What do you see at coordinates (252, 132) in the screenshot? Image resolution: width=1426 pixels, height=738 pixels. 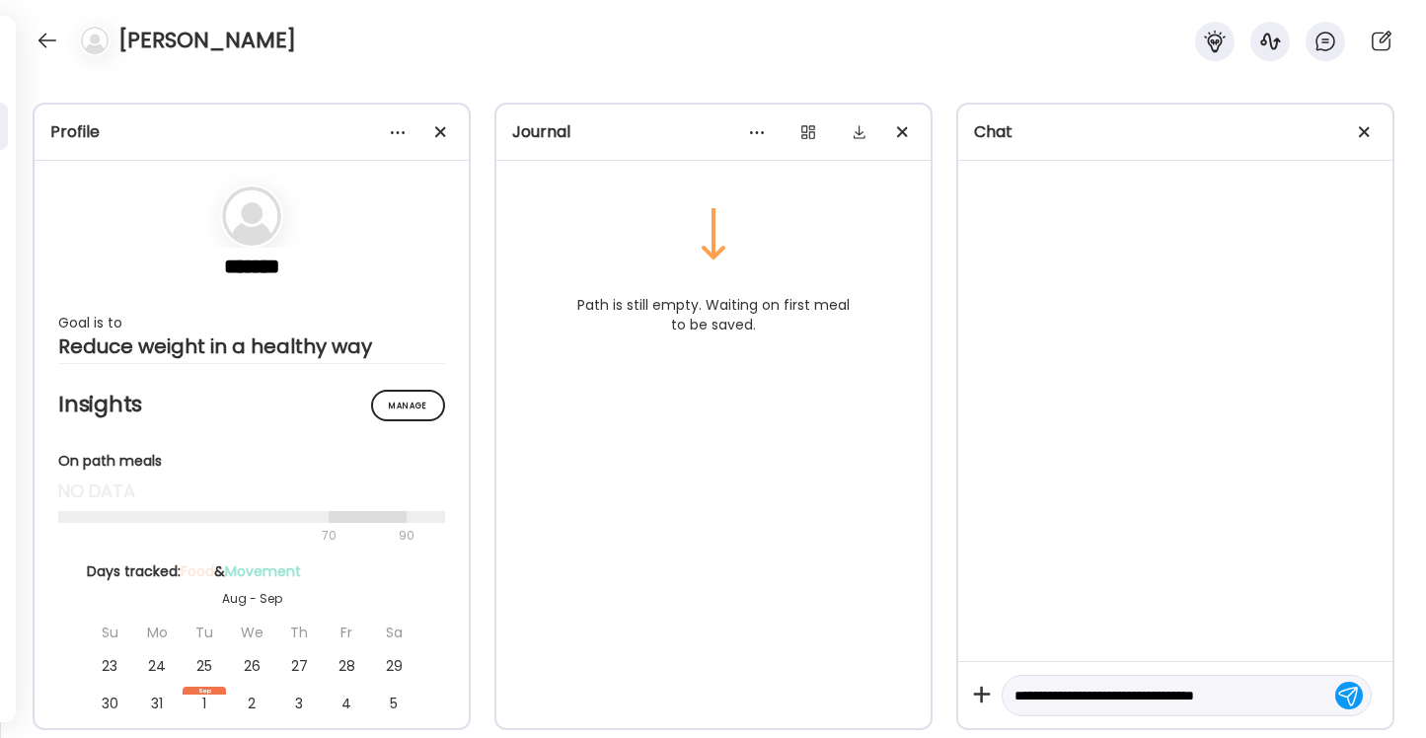 I see `div: Profile` at bounding box center [252, 132].